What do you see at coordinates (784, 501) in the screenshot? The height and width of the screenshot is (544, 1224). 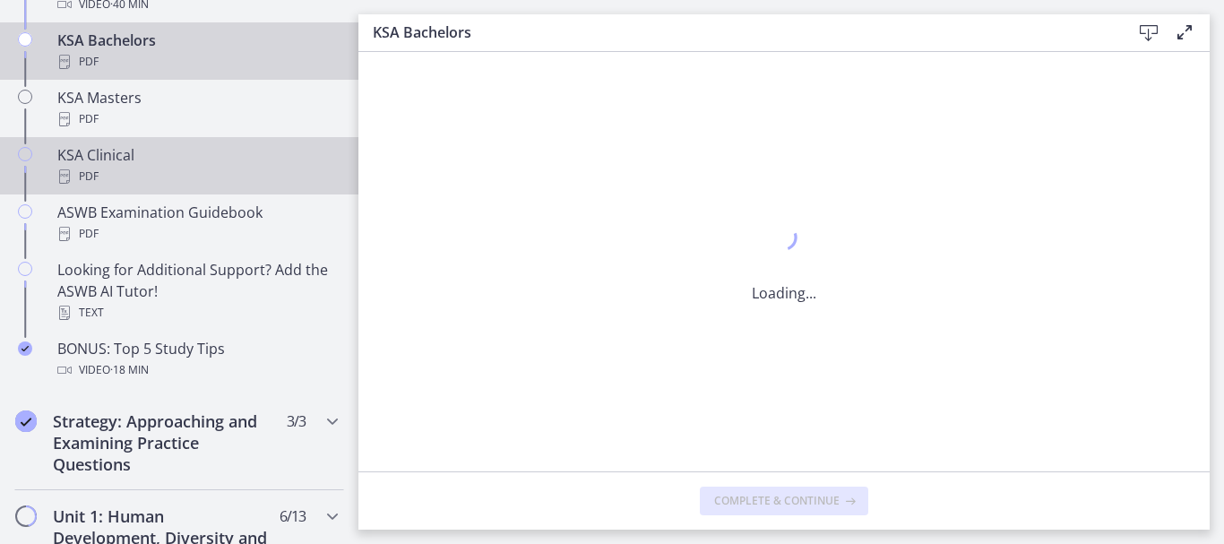 I see `button: Complete & continue` at bounding box center [784, 501].